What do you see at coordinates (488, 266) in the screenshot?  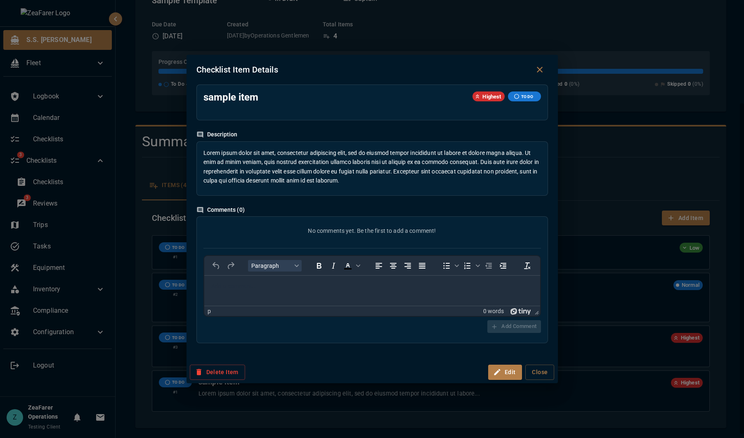 I see `button: Decrease indent` at bounding box center [488, 266].